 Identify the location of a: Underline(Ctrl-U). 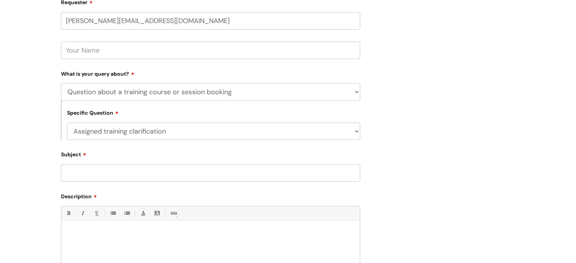
(96, 213).